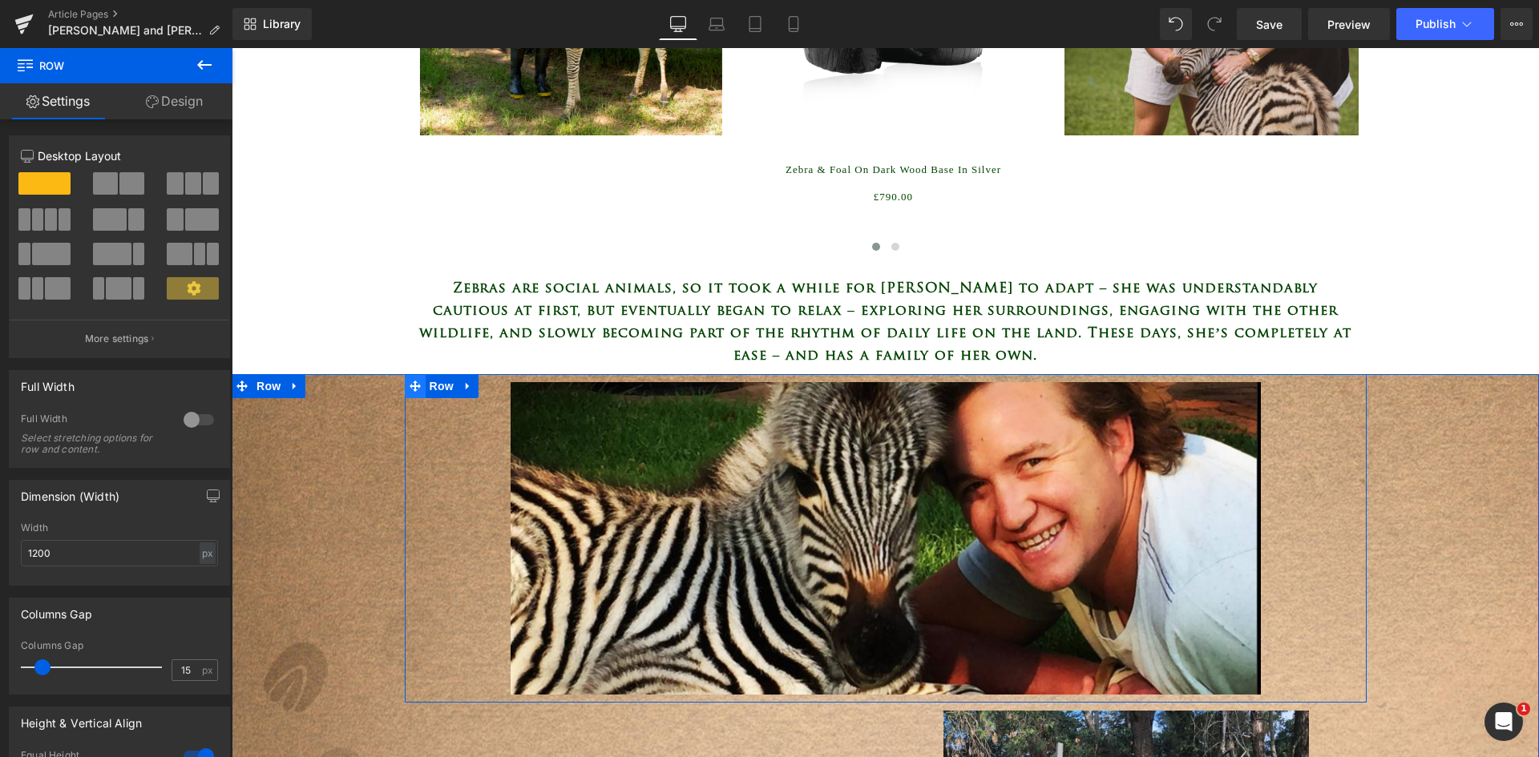 Image resolution: width=1539 pixels, height=757 pixels. What do you see at coordinates (678, 24) in the screenshot?
I see `a: Desktop` at bounding box center [678, 24].